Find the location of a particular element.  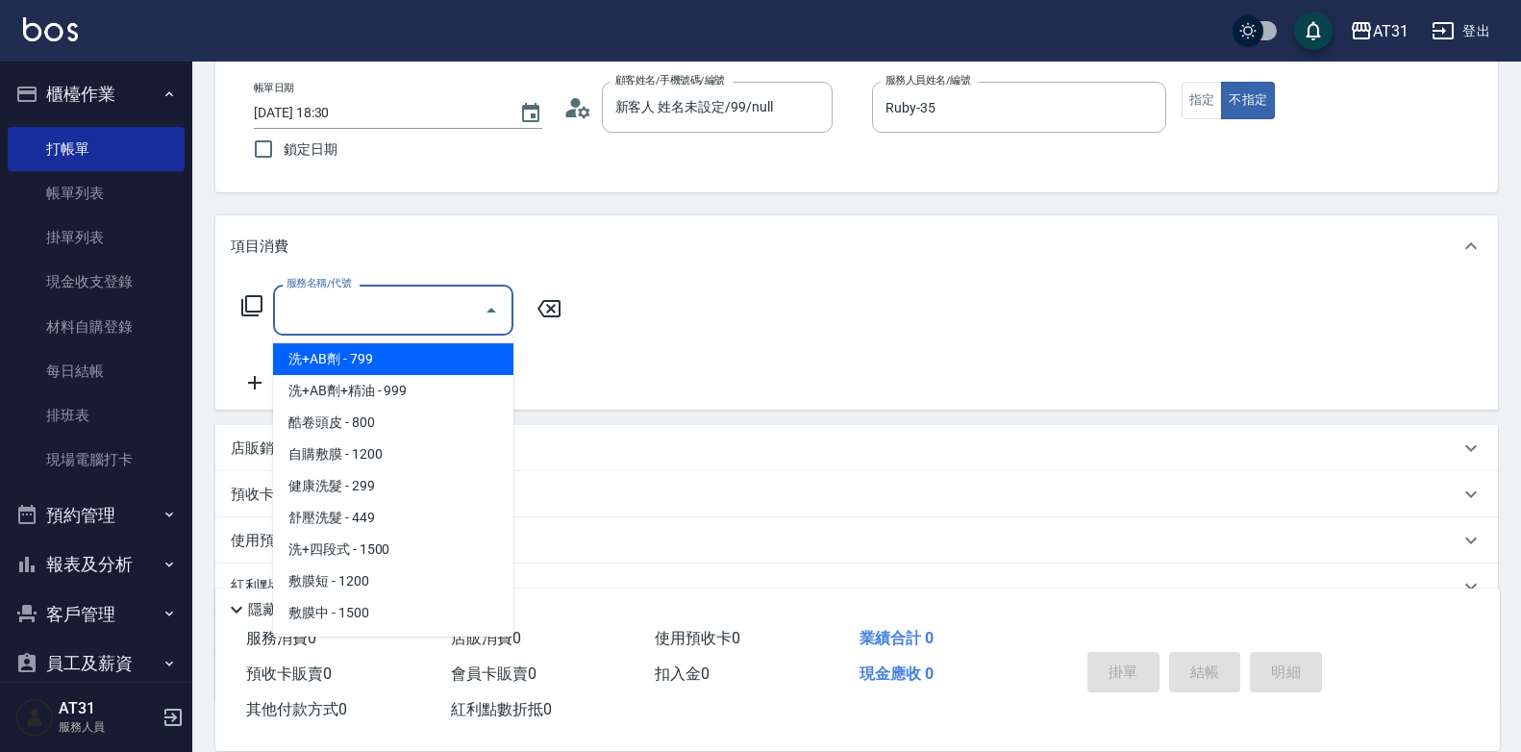

label: 帳單日期 is located at coordinates (274, 87).